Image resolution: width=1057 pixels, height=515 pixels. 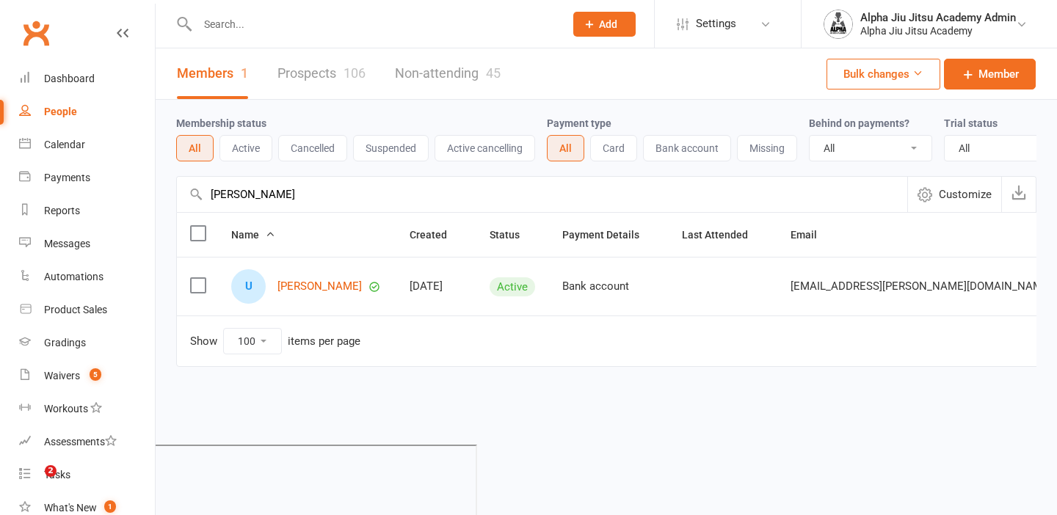 I want to click on div: Dashboard, so click(x=69, y=79).